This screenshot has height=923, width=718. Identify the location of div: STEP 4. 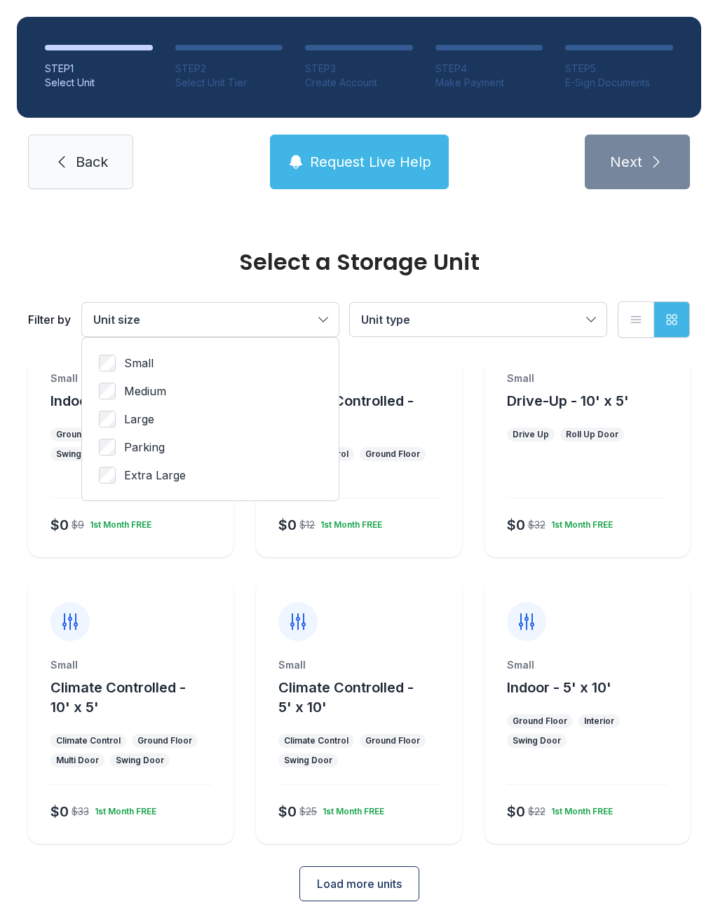
(489, 69).